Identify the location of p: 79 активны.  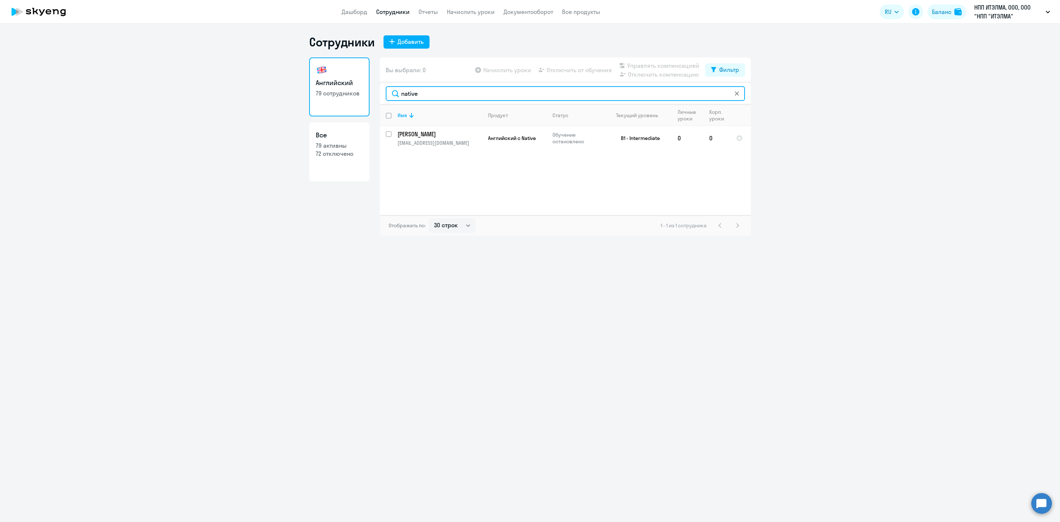
(339, 145).